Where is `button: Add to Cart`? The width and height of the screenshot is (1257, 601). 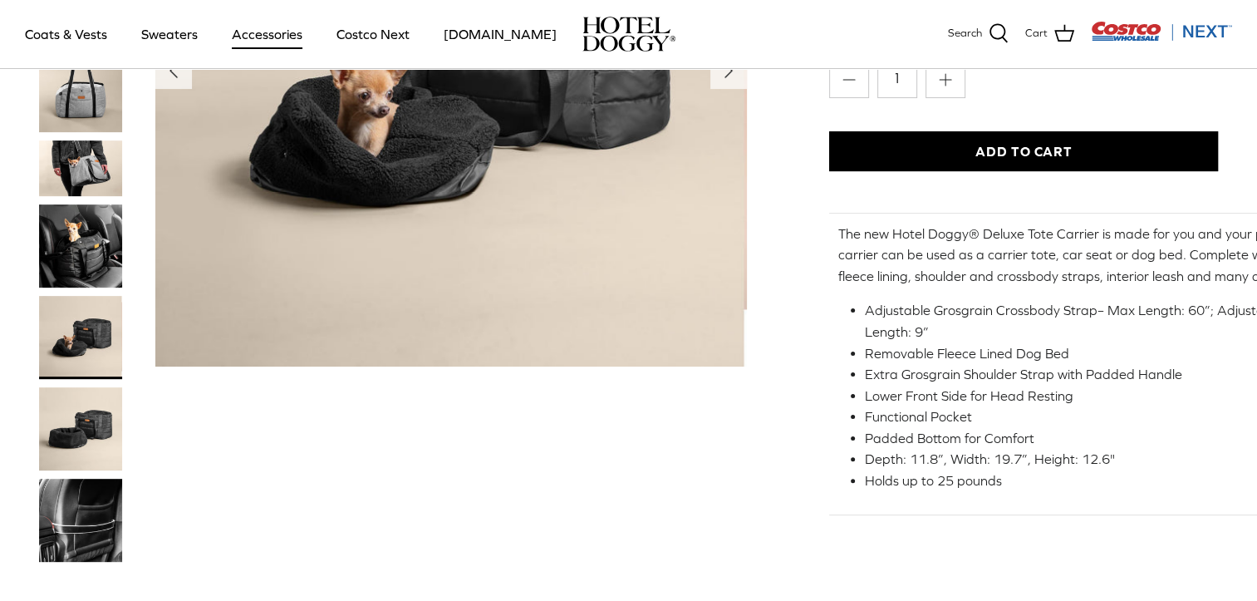 button: Add to Cart is located at coordinates (1024, 151).